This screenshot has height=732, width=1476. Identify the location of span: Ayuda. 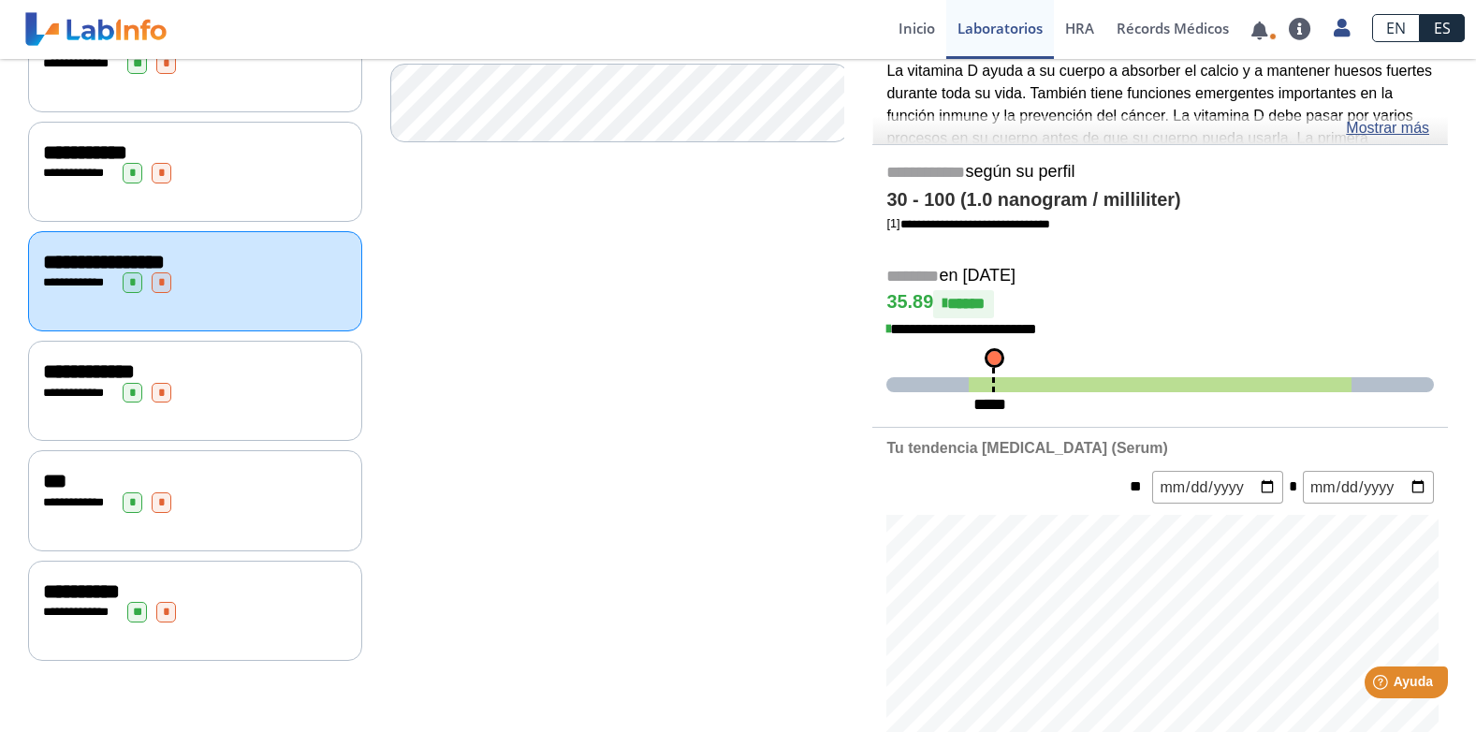
(104, 22).